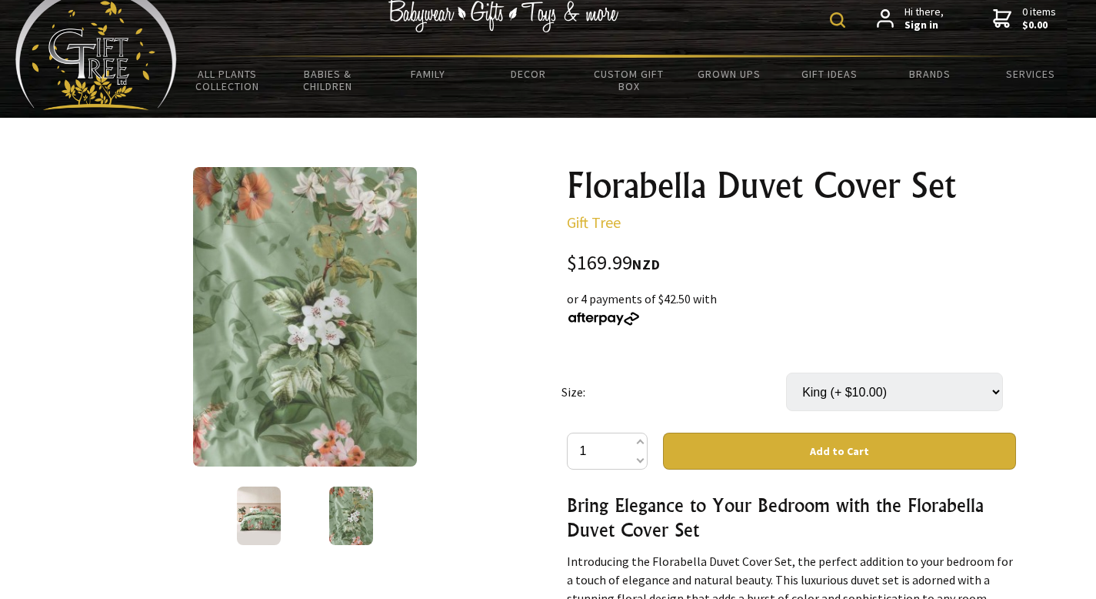 This screenshot has width=1096, height=599. What do you see at coordinates (629, 80) in the screenshot?
I see `a: Custom Gift Box` at bounding box center [629, 80].